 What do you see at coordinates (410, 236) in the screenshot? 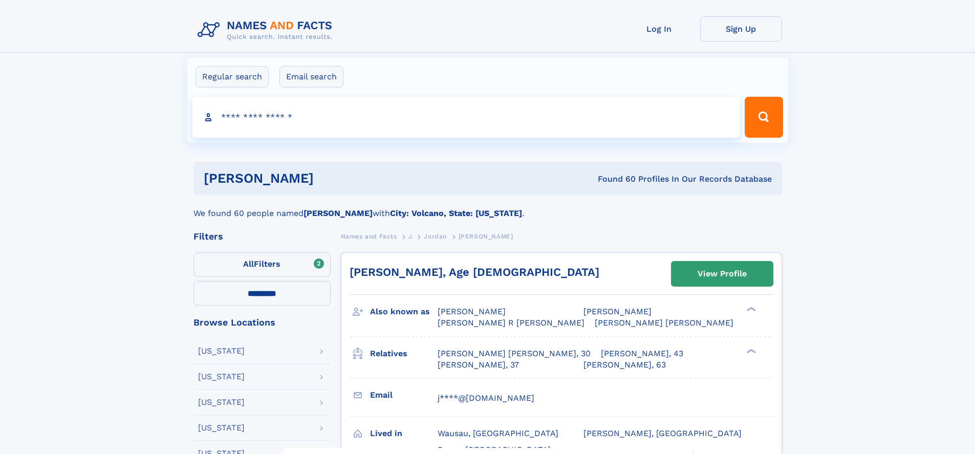
I see `span: J` at bounding box center [410, 236].